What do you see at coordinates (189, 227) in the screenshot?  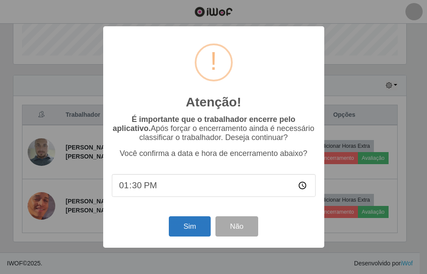 I see `button: Sim` at bounding box center [189, 227].